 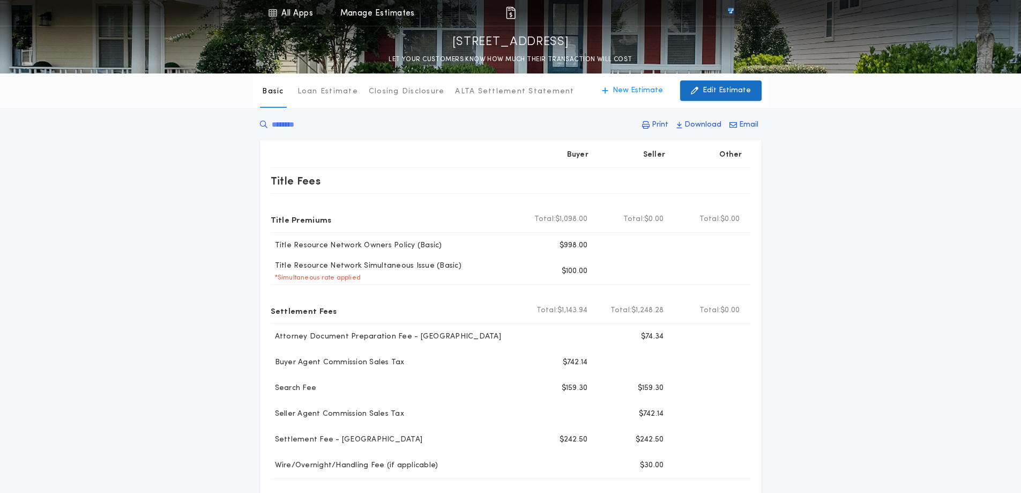 I want to click on button: Edit Estimate, so click(x=721, y=91).